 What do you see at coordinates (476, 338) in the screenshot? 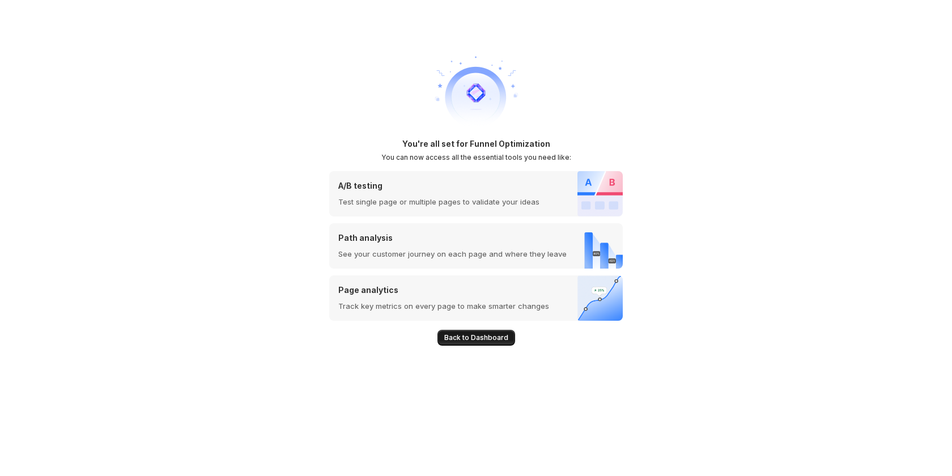
I see `span: Back to Dashboard` at bounding box center [476, 338].